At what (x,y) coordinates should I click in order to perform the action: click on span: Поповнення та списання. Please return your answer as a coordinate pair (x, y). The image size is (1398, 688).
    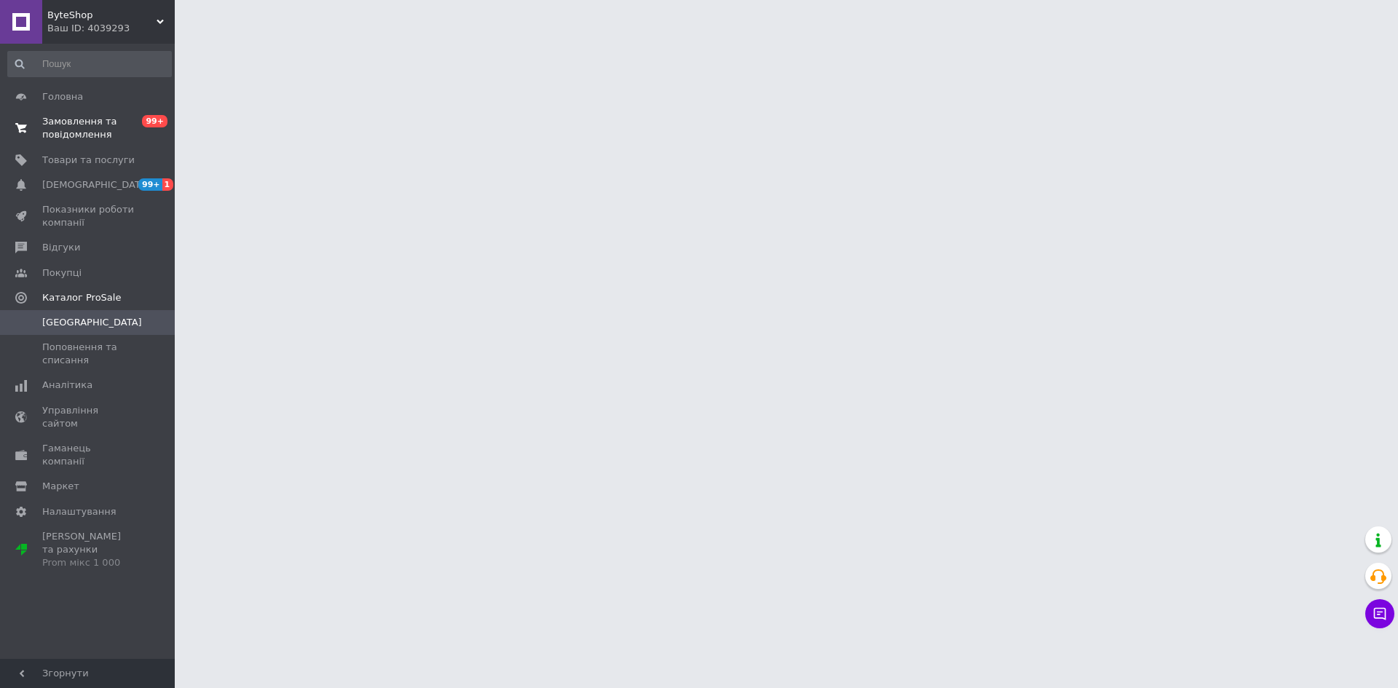
    Looking at the image, I should click on (88, 354).